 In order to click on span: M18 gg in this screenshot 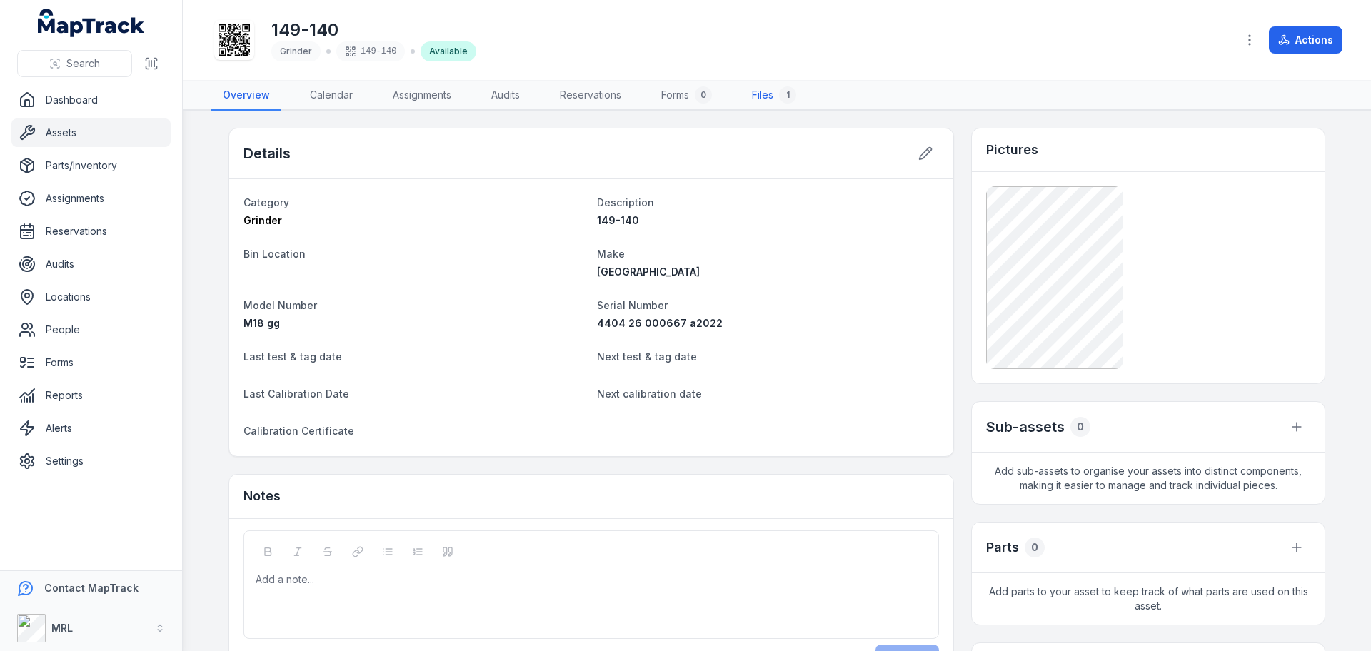, I will do `click(261, 323)`.